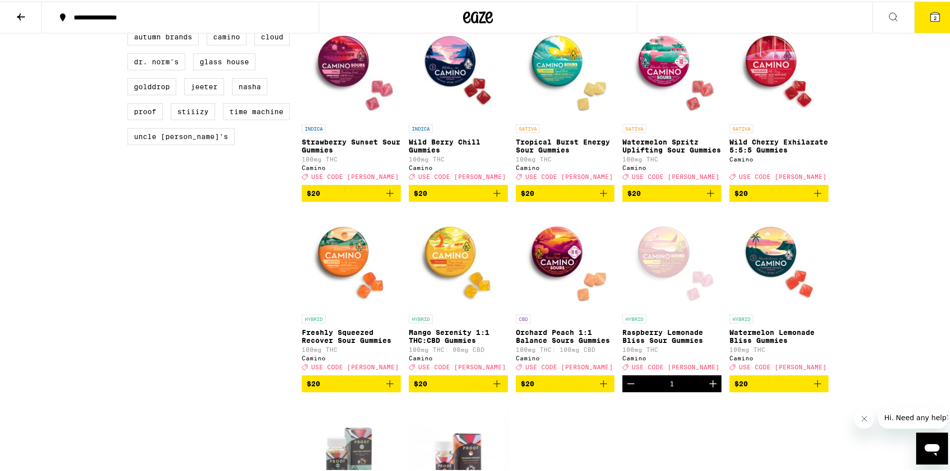  Describe the element at coordinates (351, 335) in the screenshot. I see `p: Freshly Squeezed Recover Sour Gummies` at that location.